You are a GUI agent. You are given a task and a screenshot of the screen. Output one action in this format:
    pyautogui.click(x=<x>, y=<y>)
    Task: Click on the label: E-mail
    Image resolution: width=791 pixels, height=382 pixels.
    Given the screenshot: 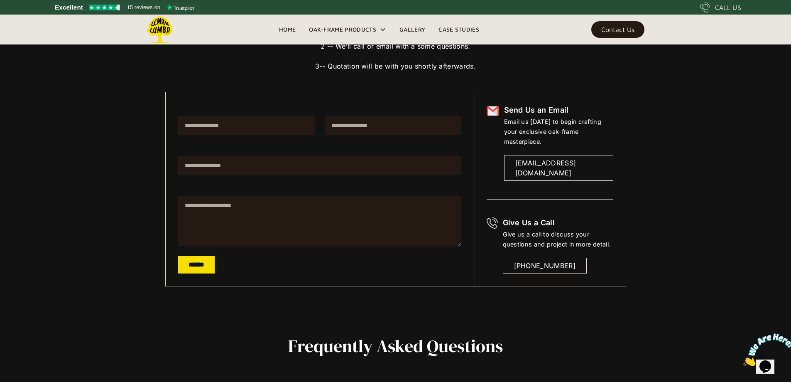 What is the action you would take?
    pyautogui.click(x=393, y=108)
    